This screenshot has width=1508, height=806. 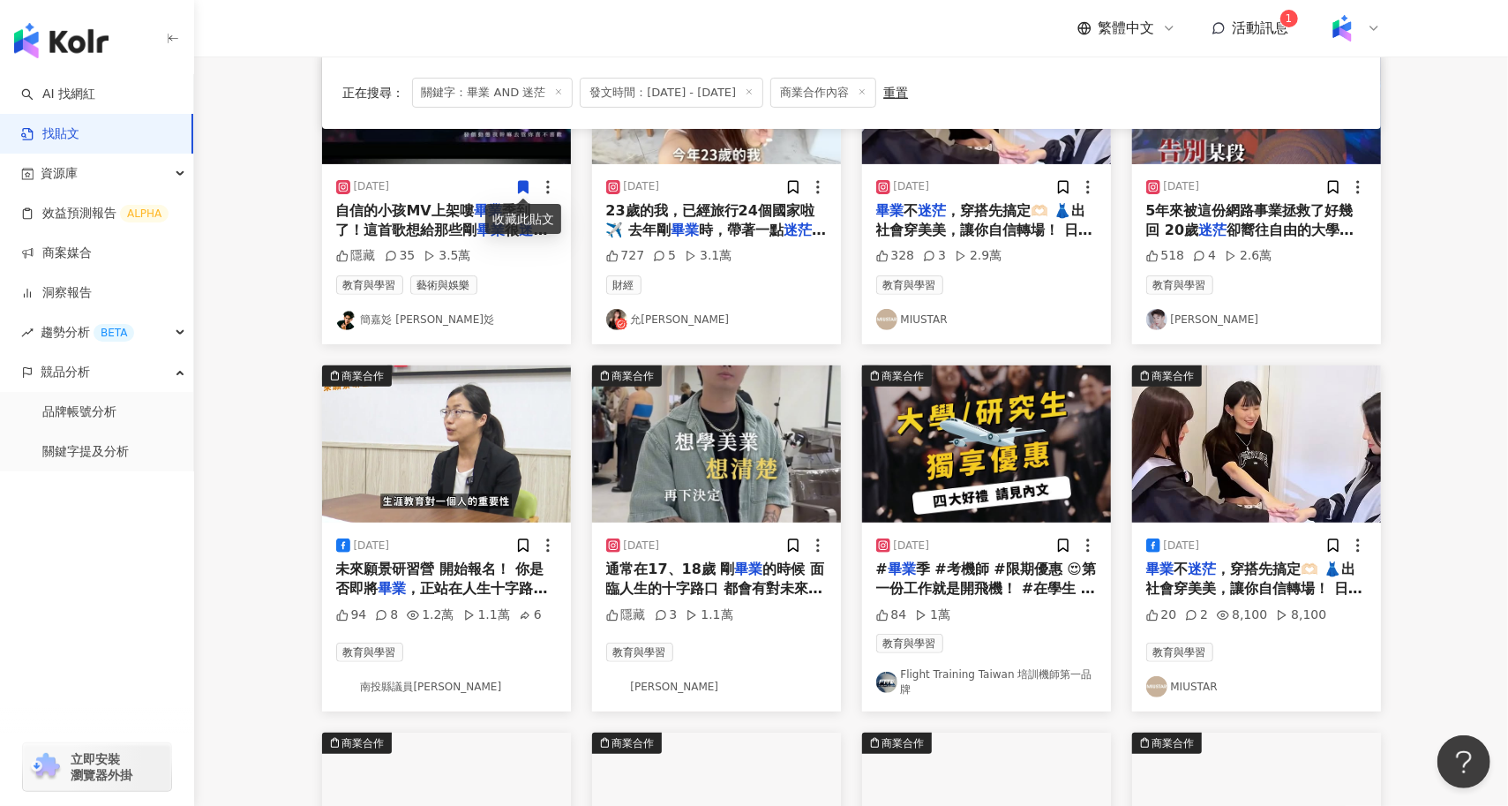 What do you see at coordinates (492, 93) in the screenshot?
I see `span: 關鍵字：畢業 AND 迷茫` at bounding box center [492, 93].